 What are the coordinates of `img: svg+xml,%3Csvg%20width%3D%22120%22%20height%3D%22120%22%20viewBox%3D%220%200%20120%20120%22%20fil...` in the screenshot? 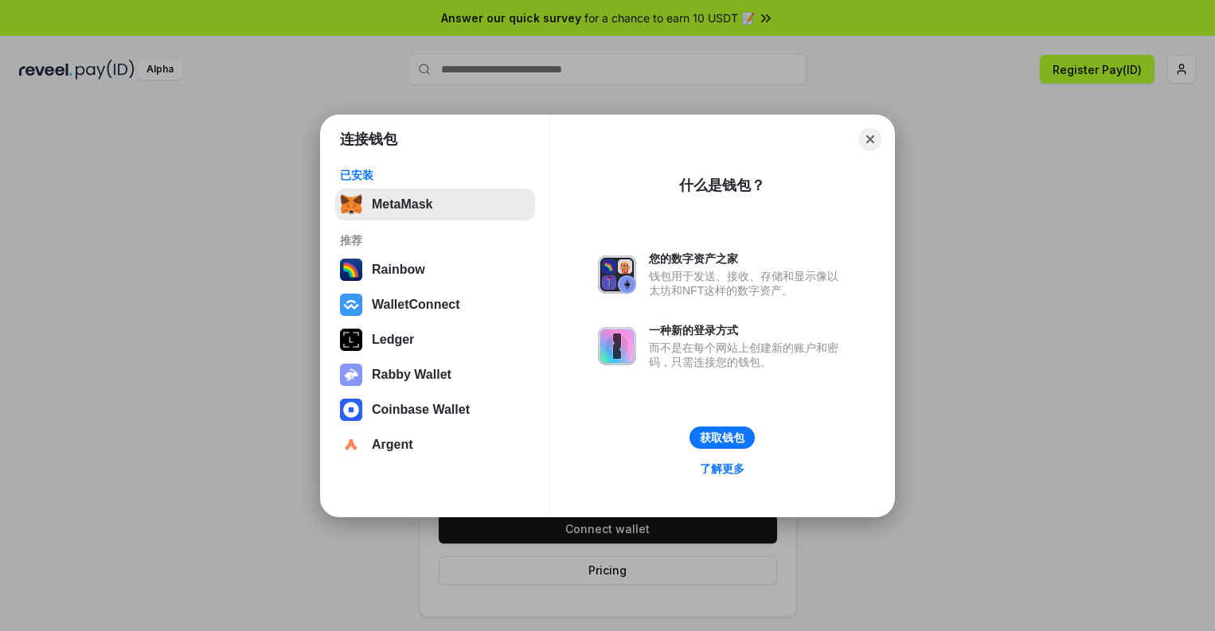 It's located at (351, 270).